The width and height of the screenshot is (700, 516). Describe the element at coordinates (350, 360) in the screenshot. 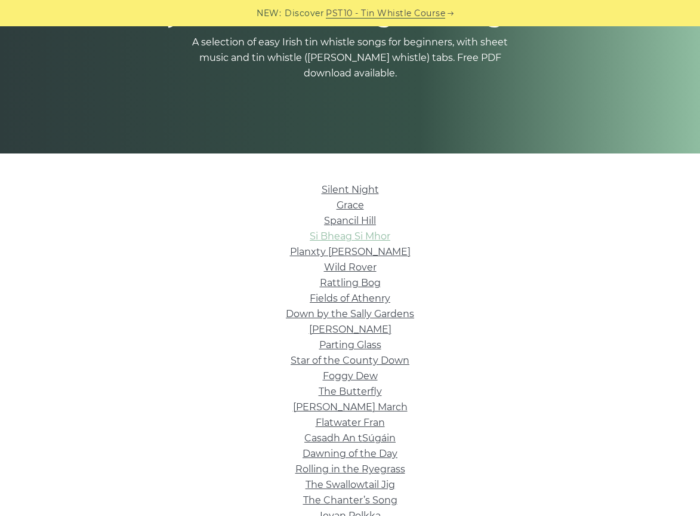

I see `a: Star of the County Down` at that location.